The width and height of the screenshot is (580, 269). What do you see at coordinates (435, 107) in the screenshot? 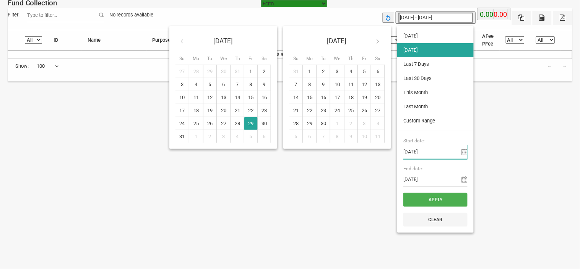
I see `li: Last Month` at bounding box center [435, 107].